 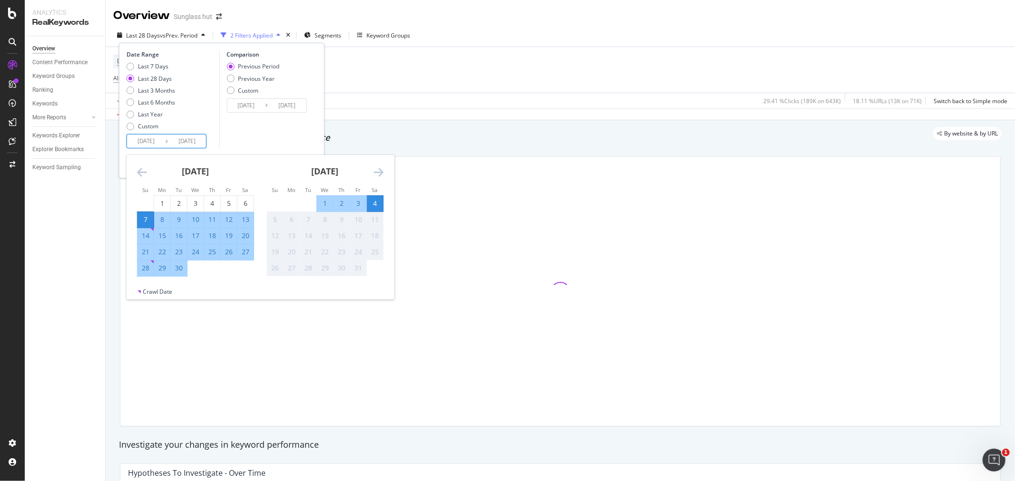 I want to click on div: 8, so click(x=162, y=220).